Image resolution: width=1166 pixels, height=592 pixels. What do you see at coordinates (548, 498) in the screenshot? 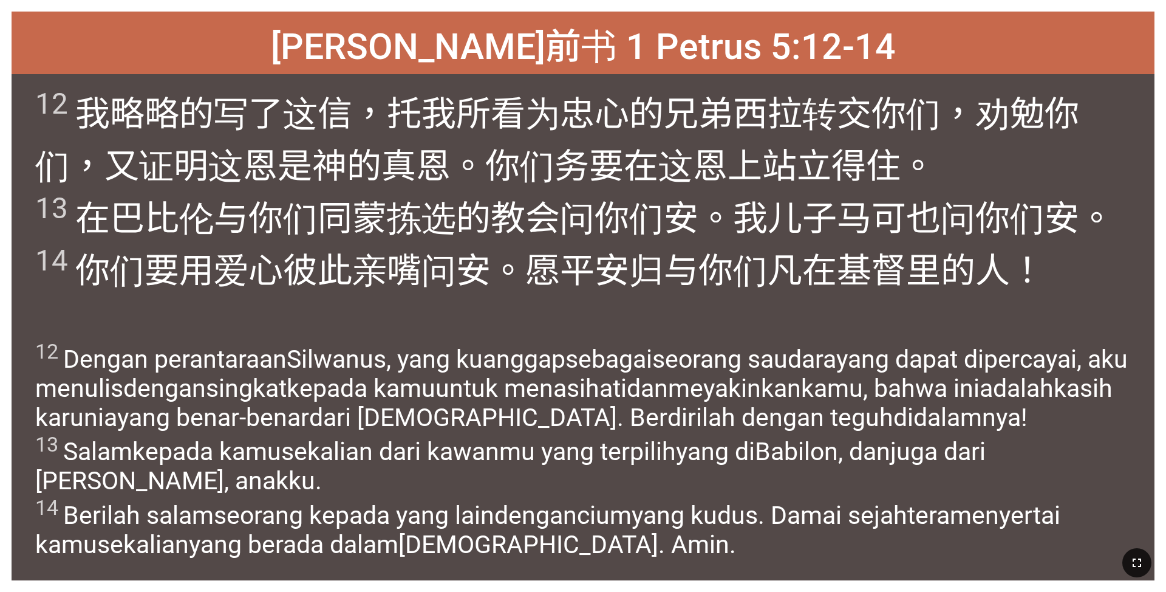
I see `wg897: , dan` at bounding box center [548, 498].